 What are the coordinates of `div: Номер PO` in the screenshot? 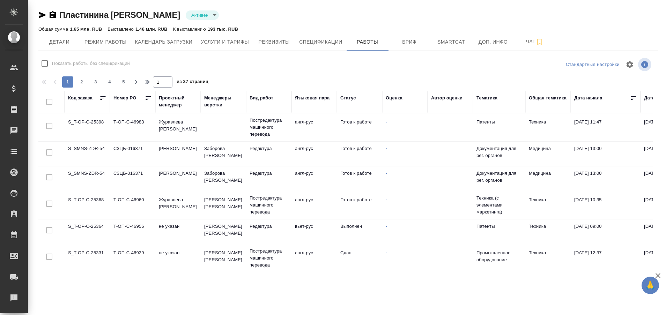 It's located at (125, 98).